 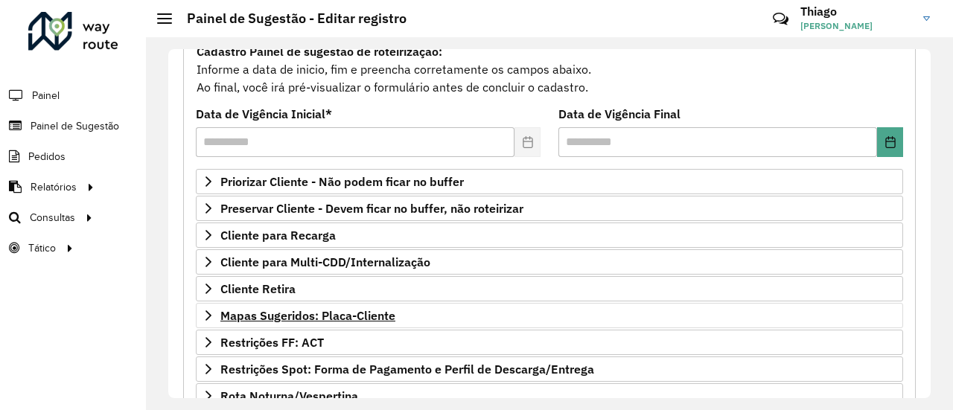 What do you see at coordinates (289, 396) in the screenshot?
I see `span: Rota Noturna/Vespertina` at bounding box center [289, 396].